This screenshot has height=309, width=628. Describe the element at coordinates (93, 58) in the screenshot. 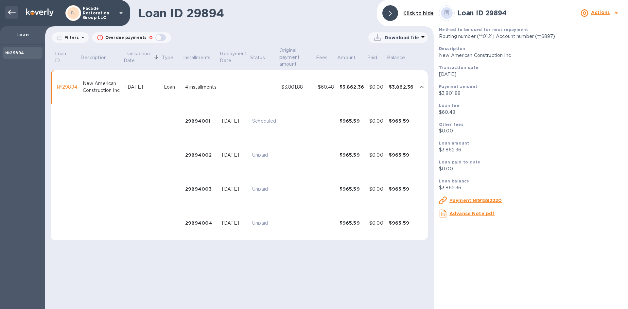

I see `p: Description` at that location.